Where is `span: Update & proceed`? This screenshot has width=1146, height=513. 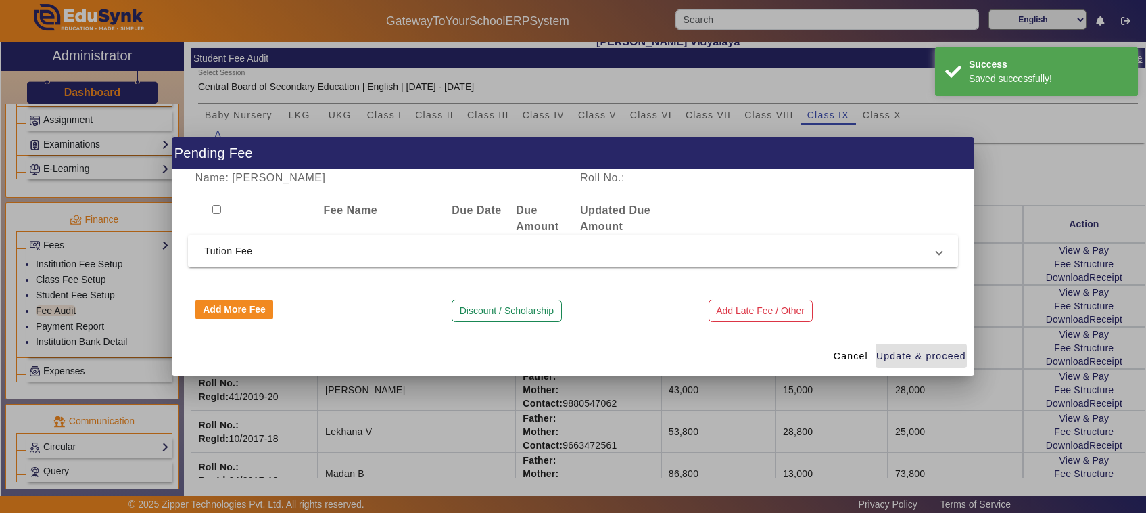
span: Update & proceed is located at coordinates (921, 356).